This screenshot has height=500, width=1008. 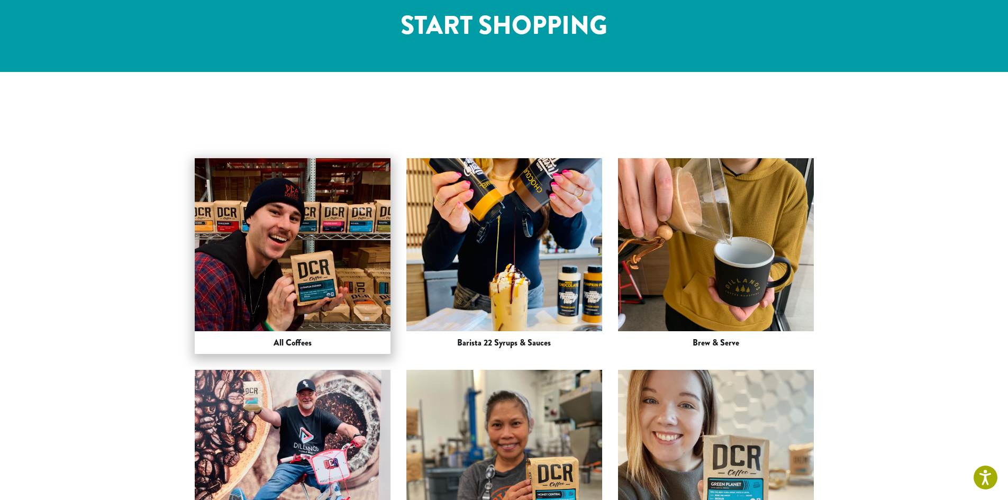 What do you see at coordinates (293, 342) in the screenshot?
I see `h3: All Coffees` at bounding box center [293, 342].